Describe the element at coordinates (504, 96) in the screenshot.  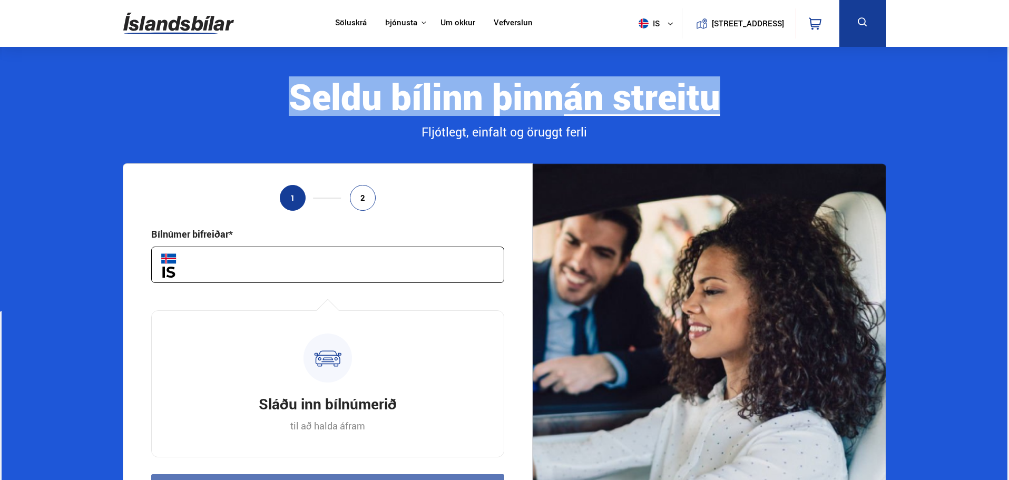
I see `div: Seldu bílinn þinn` at that location.